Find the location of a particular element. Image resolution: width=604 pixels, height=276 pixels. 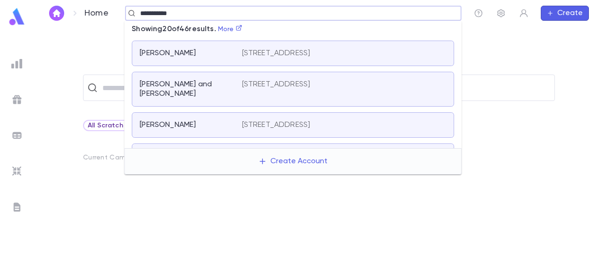

img: imports_grey.530a8a0e642e233f2baf0ef88e8c9fcb.svg is located at coordinates (17, 171).